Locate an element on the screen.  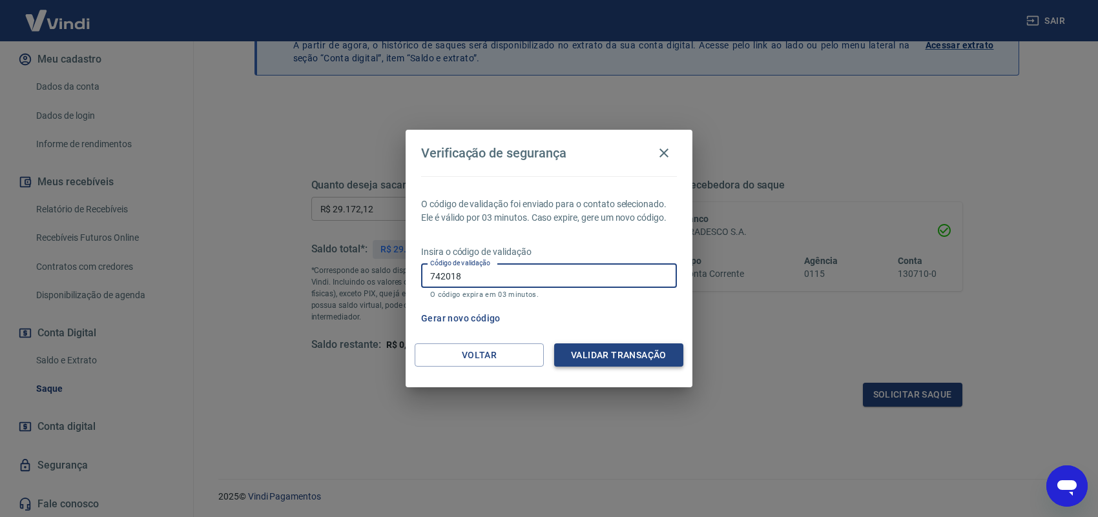
h4: Verificação de segurança is located at coordinates (493, 153).